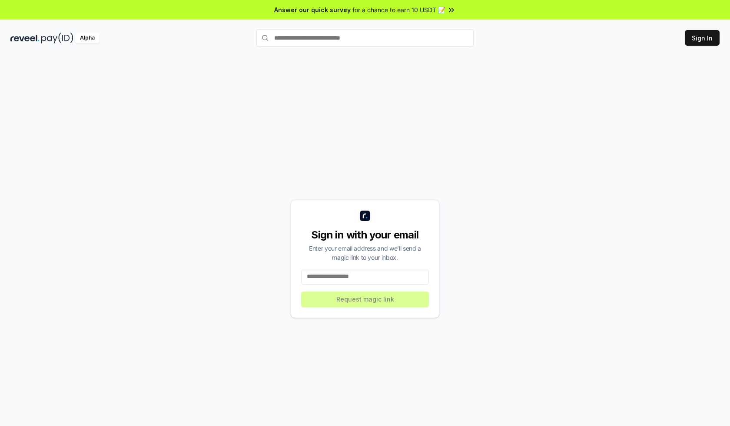 The width and height of the screenshot is (730, 426). What do you see at coordinates (703, 38) in the screenshot?
I see `button: Sign In` at bounding box center [703, 38].